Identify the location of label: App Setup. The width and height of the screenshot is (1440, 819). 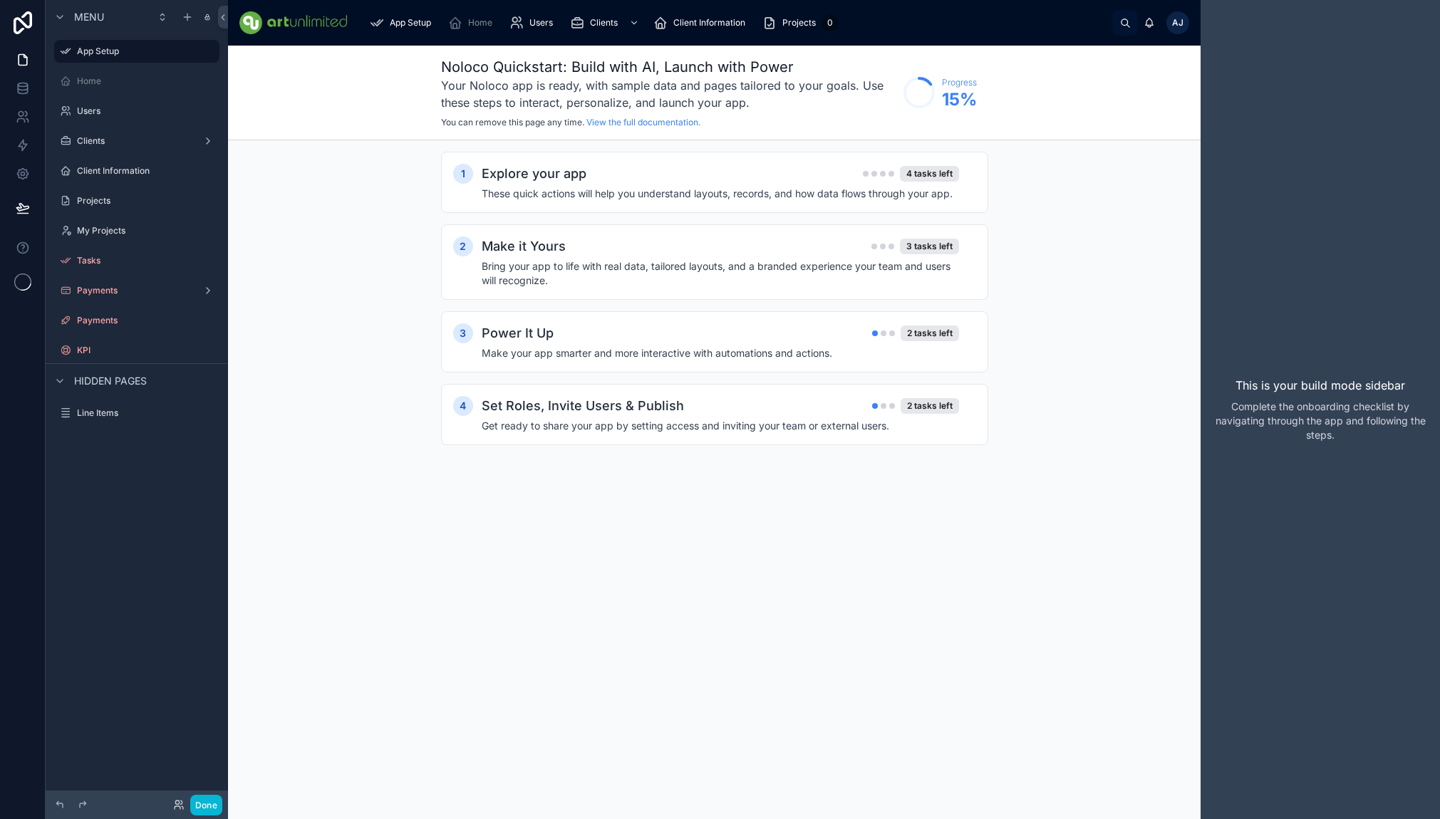
(144, 51).